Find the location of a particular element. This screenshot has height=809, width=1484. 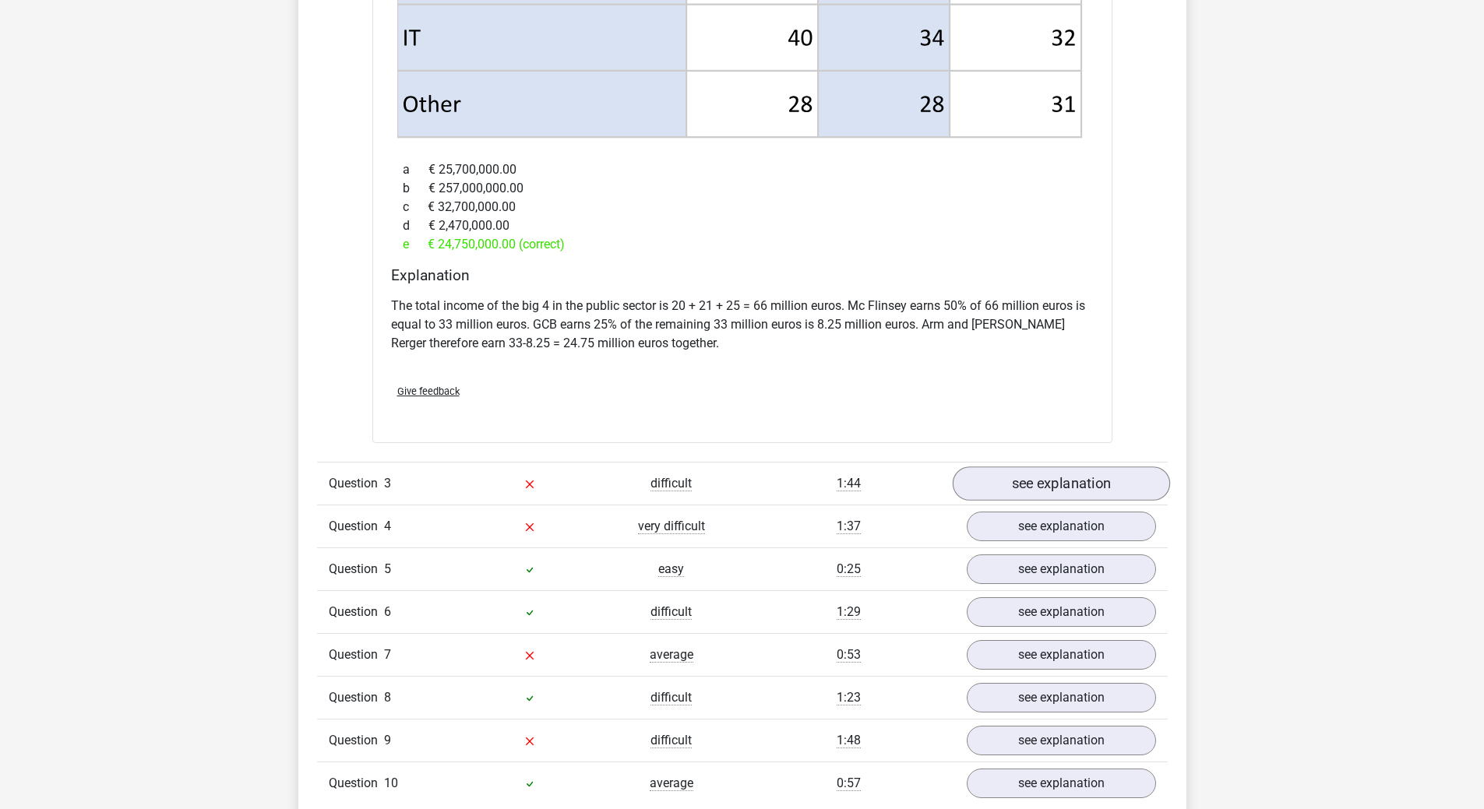

span: Give feedback is located at coordinates (428, 391).